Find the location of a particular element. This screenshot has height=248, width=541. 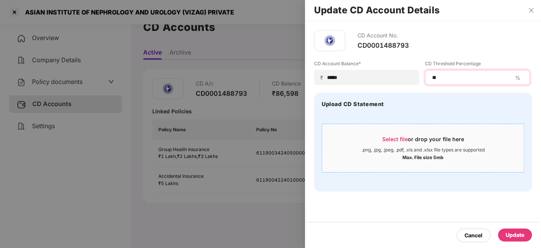

span: Select fileor drop your file here.png, .jpg, .jpeg, .pdf, .xls and .xlsx file types are supported... is located at coordinates (423, 148).